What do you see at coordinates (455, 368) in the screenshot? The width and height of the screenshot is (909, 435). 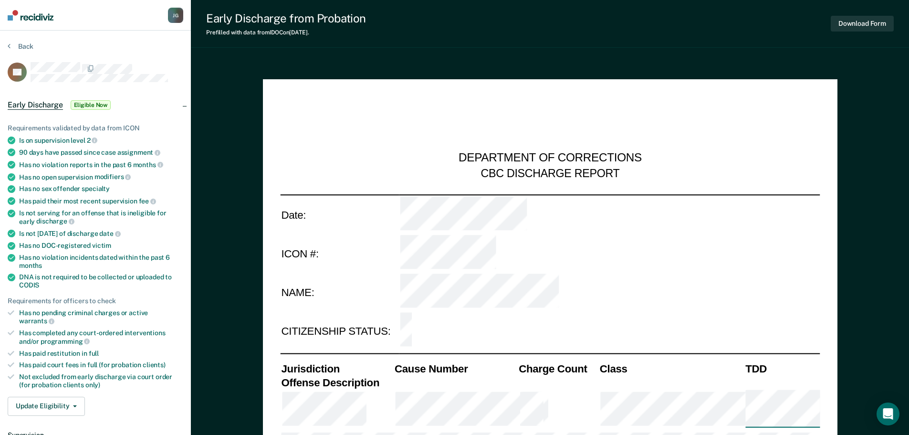 I see `th: Cause Number` at bounding box center [455, 368].